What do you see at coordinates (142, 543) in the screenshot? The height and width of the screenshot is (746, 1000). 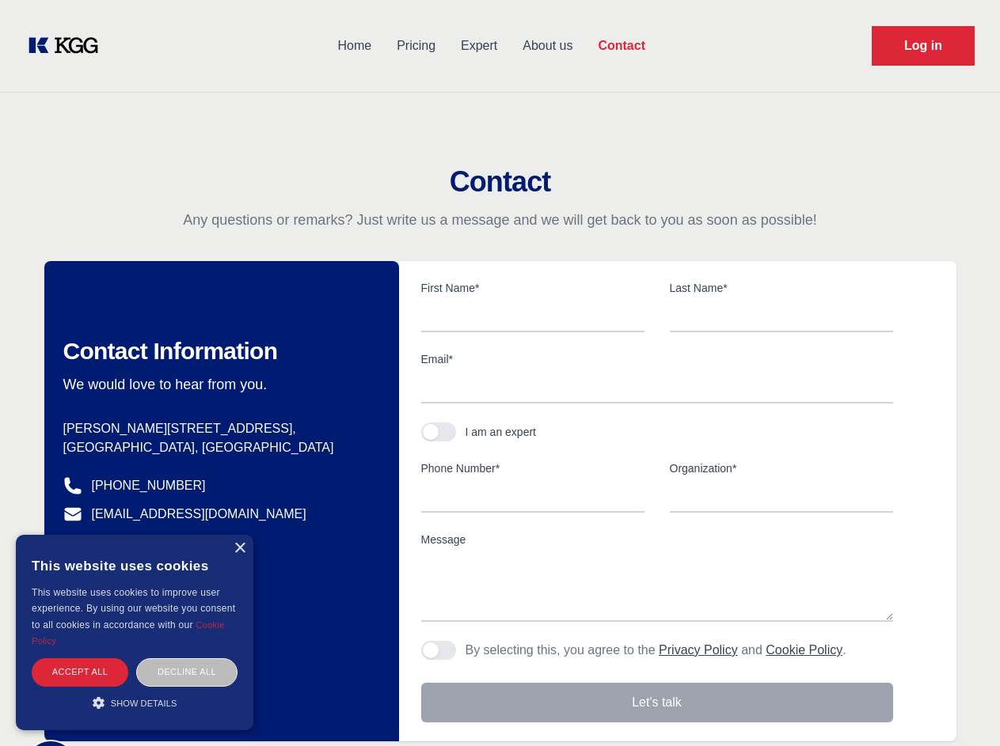 I see `a: @knowledgegategroup` at bounding box center [142, 543].